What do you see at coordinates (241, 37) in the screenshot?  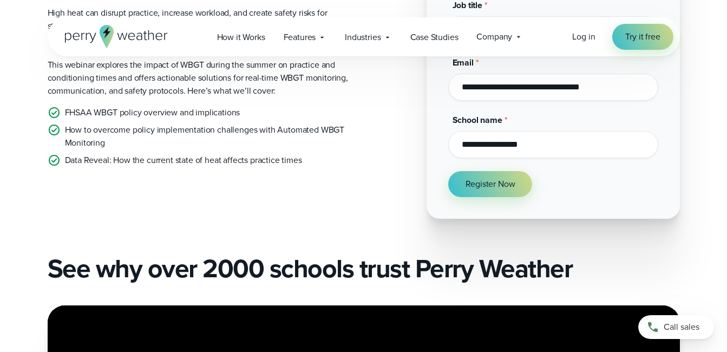 I see `a: How it Works` at bounding box center [241, 37].